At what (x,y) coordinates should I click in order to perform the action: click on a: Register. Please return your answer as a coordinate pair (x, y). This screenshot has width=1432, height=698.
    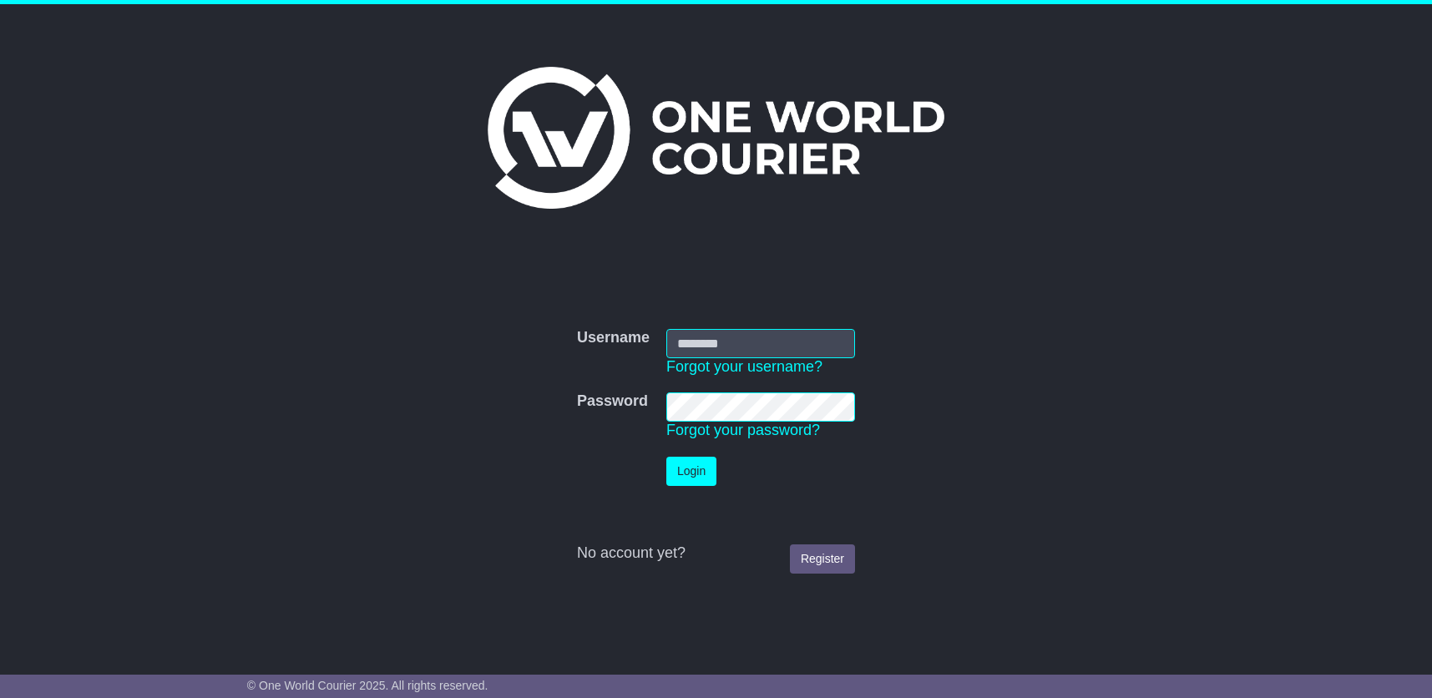
    Looking at the image, I should click on (822, 558).